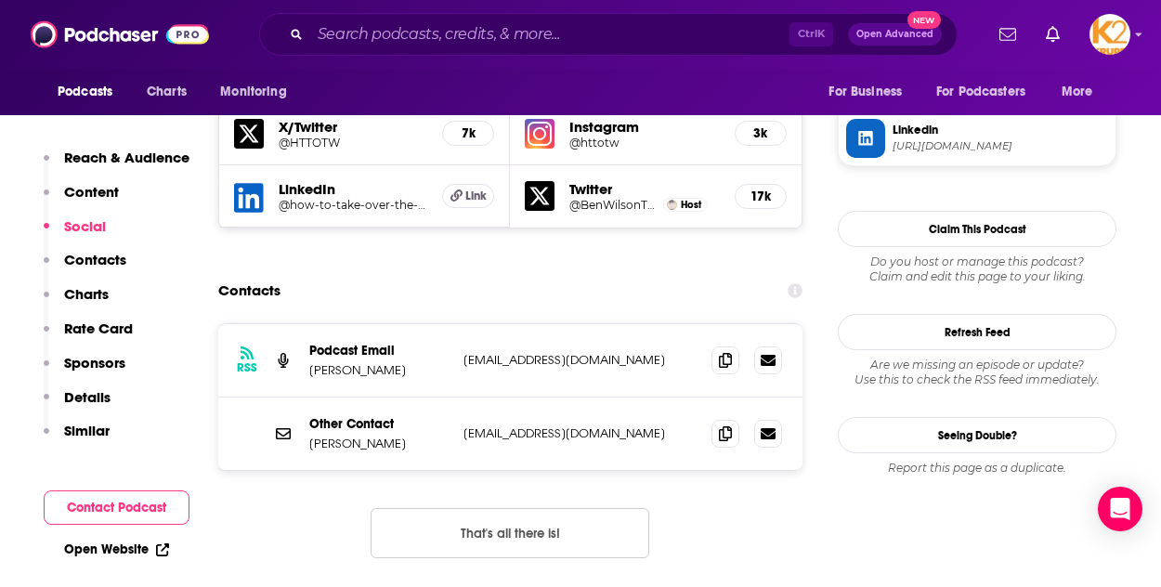 The width and height of the screenshot is (1161, 587). Describe the element at coordinates (166, 92) in the screenshot. I see `span: Charts` at that location.